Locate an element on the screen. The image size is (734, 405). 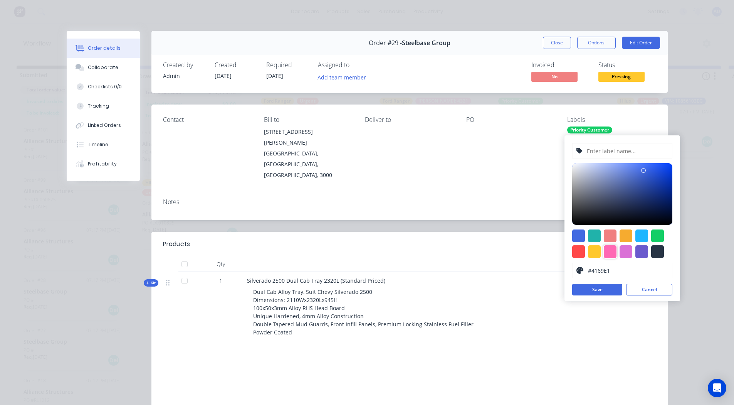
button: Checklists 0/0 is located at coordinates (103, 87).